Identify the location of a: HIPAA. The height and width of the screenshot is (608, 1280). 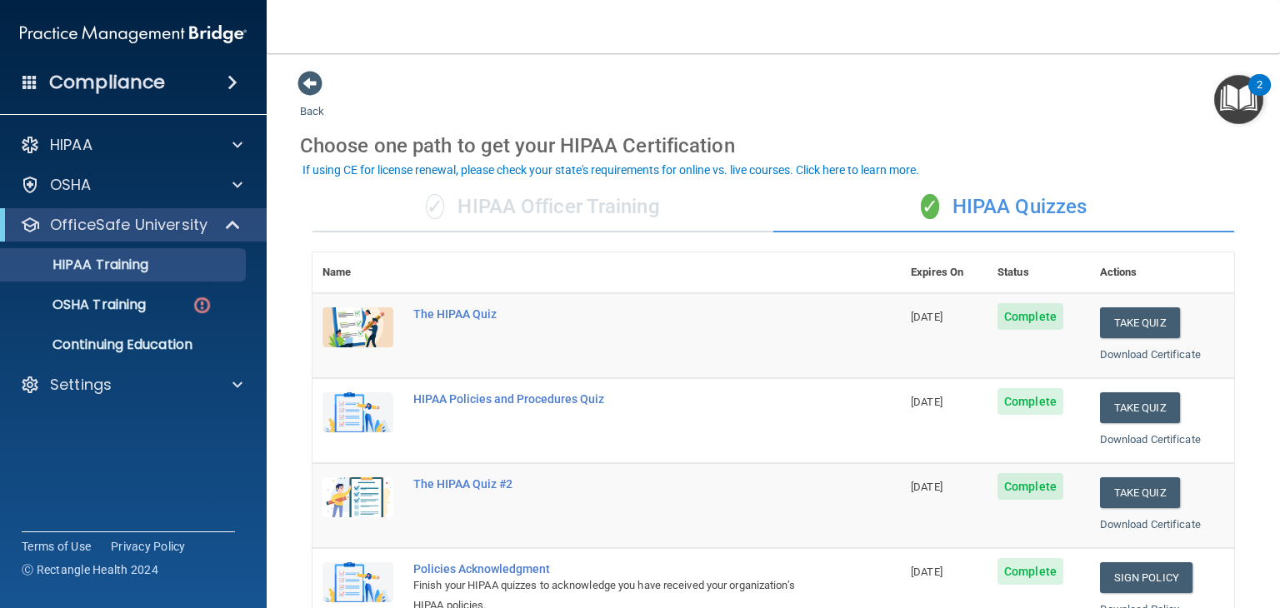
(131, 145).